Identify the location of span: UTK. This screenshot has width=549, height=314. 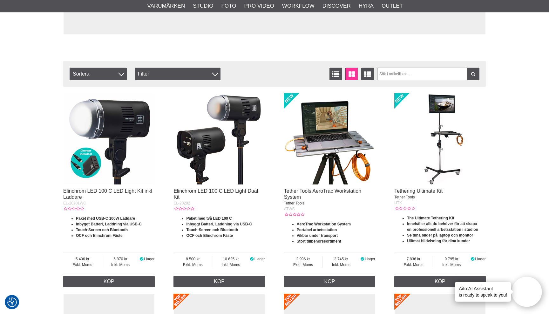
(398, 203).